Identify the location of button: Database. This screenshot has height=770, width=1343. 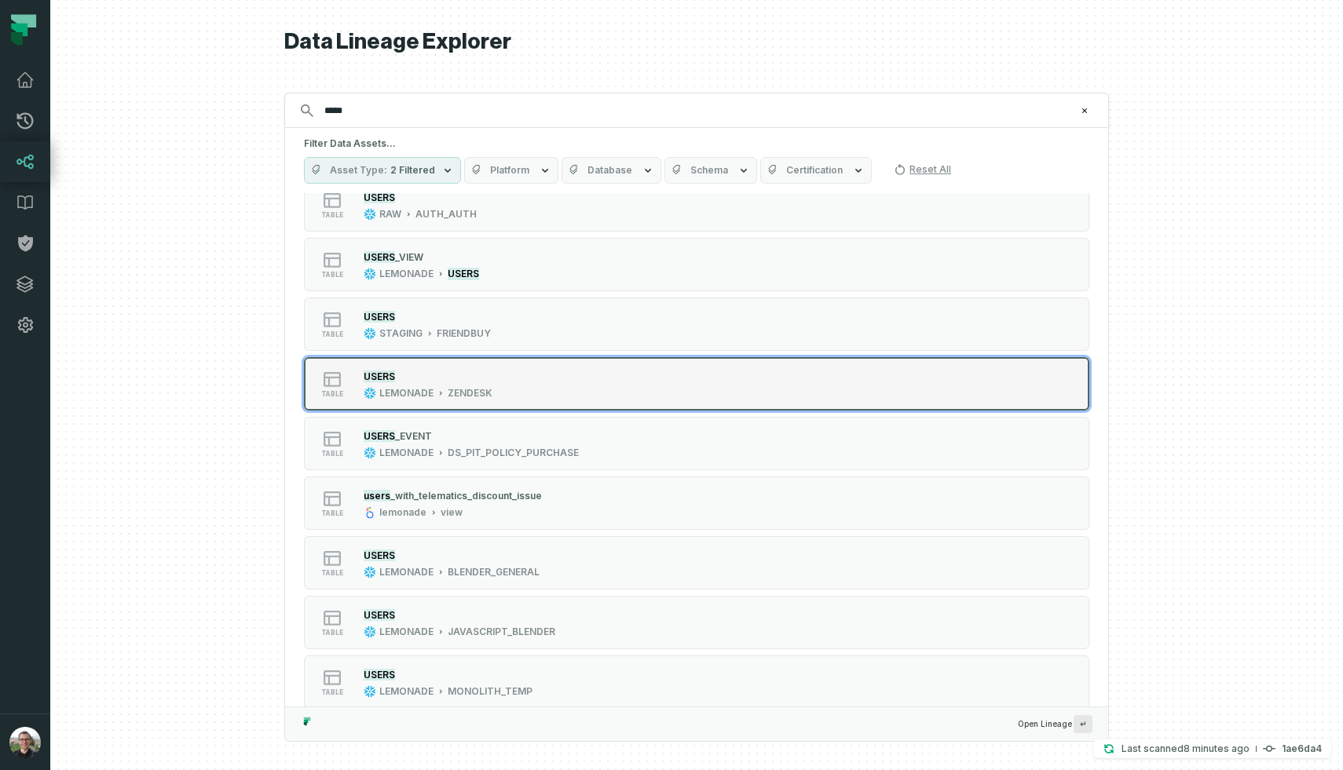
(611, 170).